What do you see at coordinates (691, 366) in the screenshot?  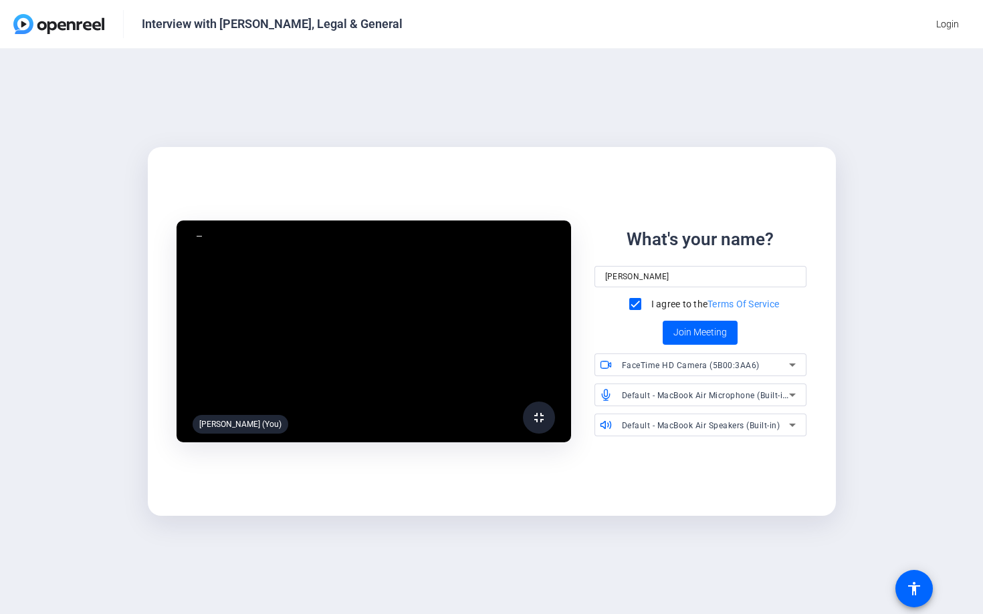 I see `span: FaceTime HD Camera (5B00:3AA6)` at bounding box center [691, 366].